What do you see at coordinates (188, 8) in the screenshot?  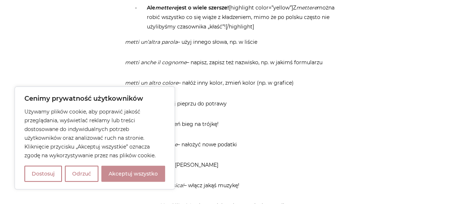 I see `strong: Ale jest o wiele szersze!` at bounding box center [188, 8].